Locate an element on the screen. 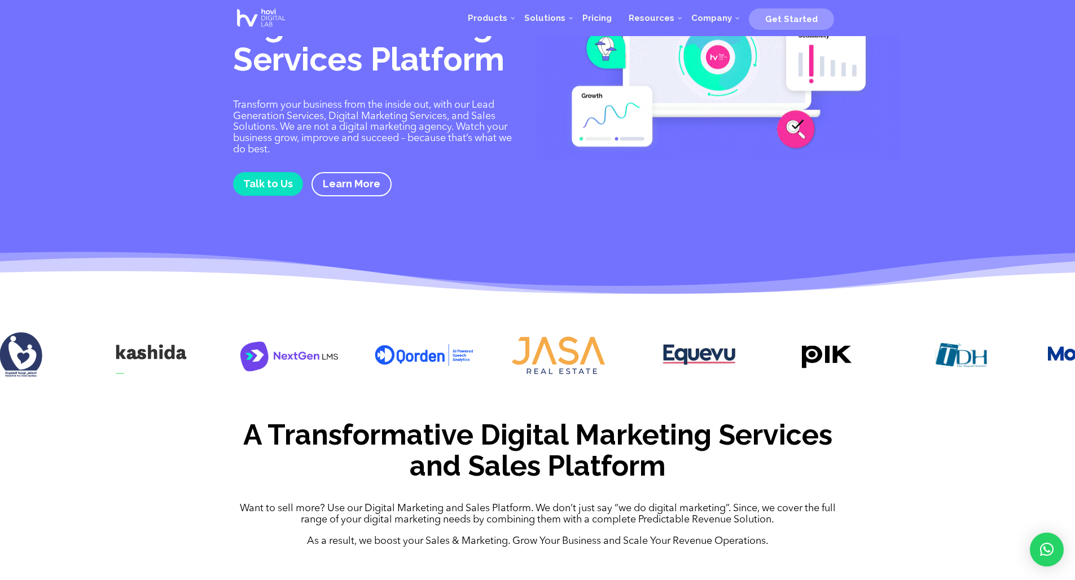 The width and height of the screenshot is (1075, 580). a: Pricing is located at coordinates (597, 18).